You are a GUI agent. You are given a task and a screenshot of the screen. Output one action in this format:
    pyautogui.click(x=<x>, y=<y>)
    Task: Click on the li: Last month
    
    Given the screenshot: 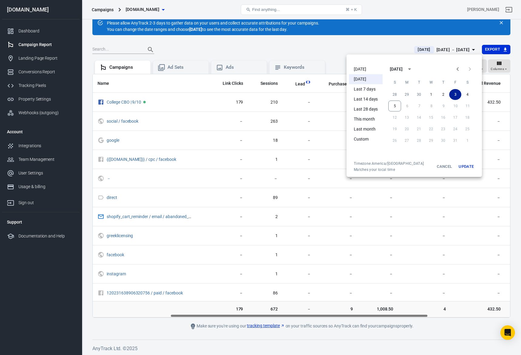 What is the action you would take?
    pyautogui.click(x=366, y=129)
    